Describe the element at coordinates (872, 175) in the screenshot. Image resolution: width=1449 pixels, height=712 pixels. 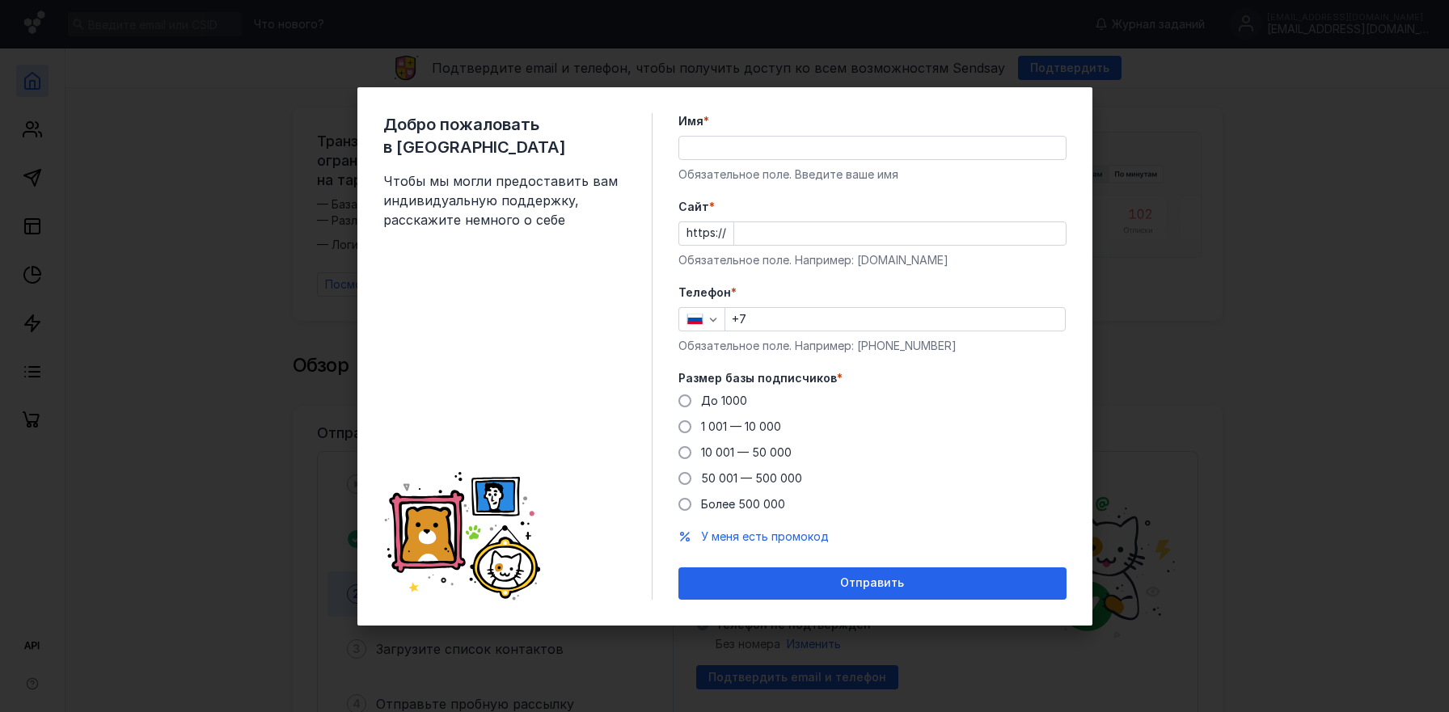
I see `div: Обязательное поле. Введите ваше имя` at that location.